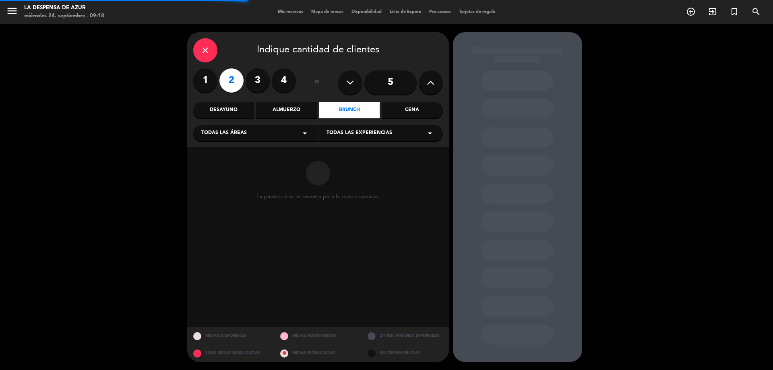 This screenshot has height=370, width=773. Describe the element at coordinates (317, 83) in the screenshot. I see `div: ó` at that location.